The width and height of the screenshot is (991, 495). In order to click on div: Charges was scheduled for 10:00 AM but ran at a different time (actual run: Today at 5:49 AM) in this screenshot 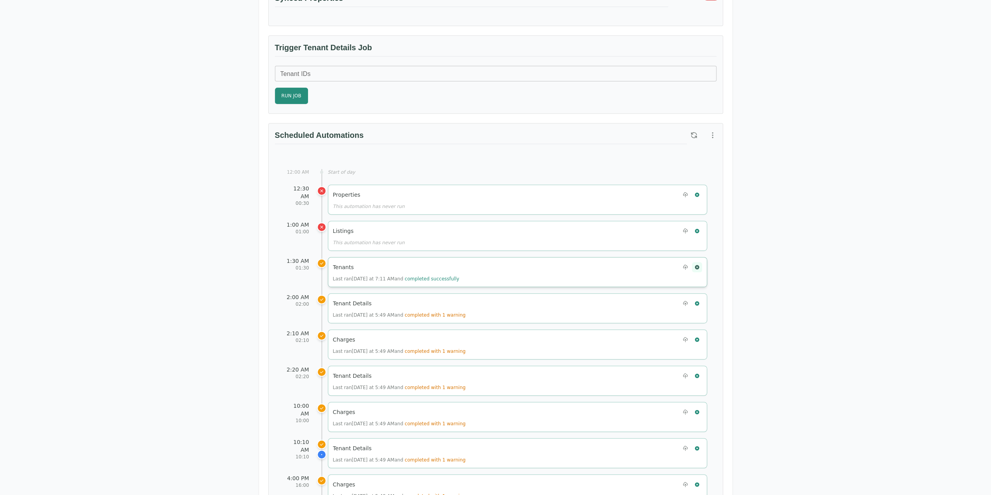, I will do `click(322, 408)`.